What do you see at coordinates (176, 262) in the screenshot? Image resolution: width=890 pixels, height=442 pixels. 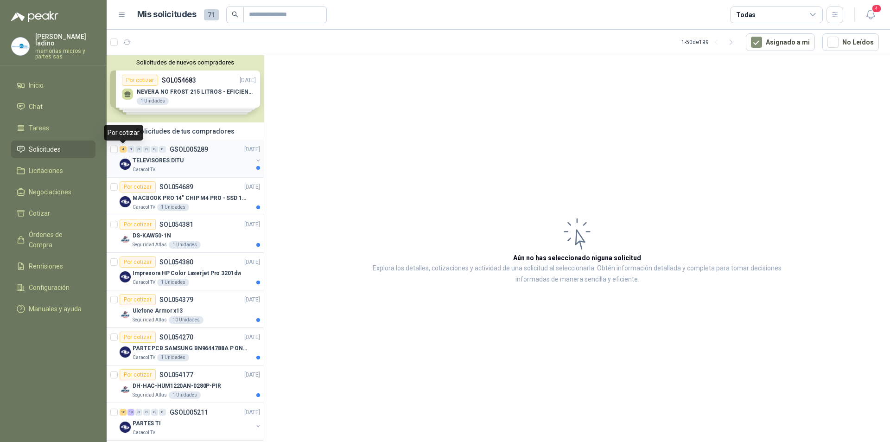 I see `p: SOL054380` at bounding box center [176, 262].